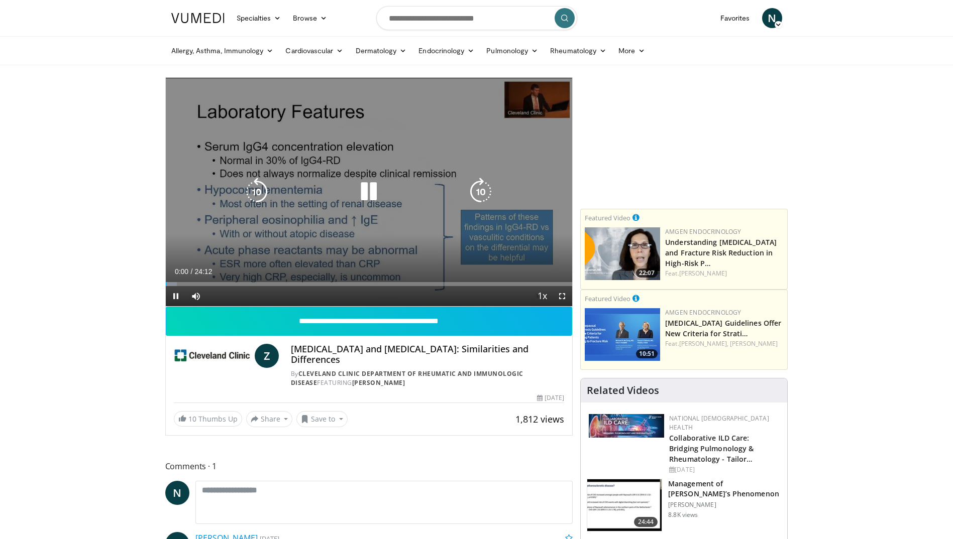  I want to click on img: 7e341e47-e122-4d5e-9c74-d0a8aaff5d49.jpg.150x105_q85_autocrop_double_scale_upscale_version-0.2.jpg, so click(626, 426).